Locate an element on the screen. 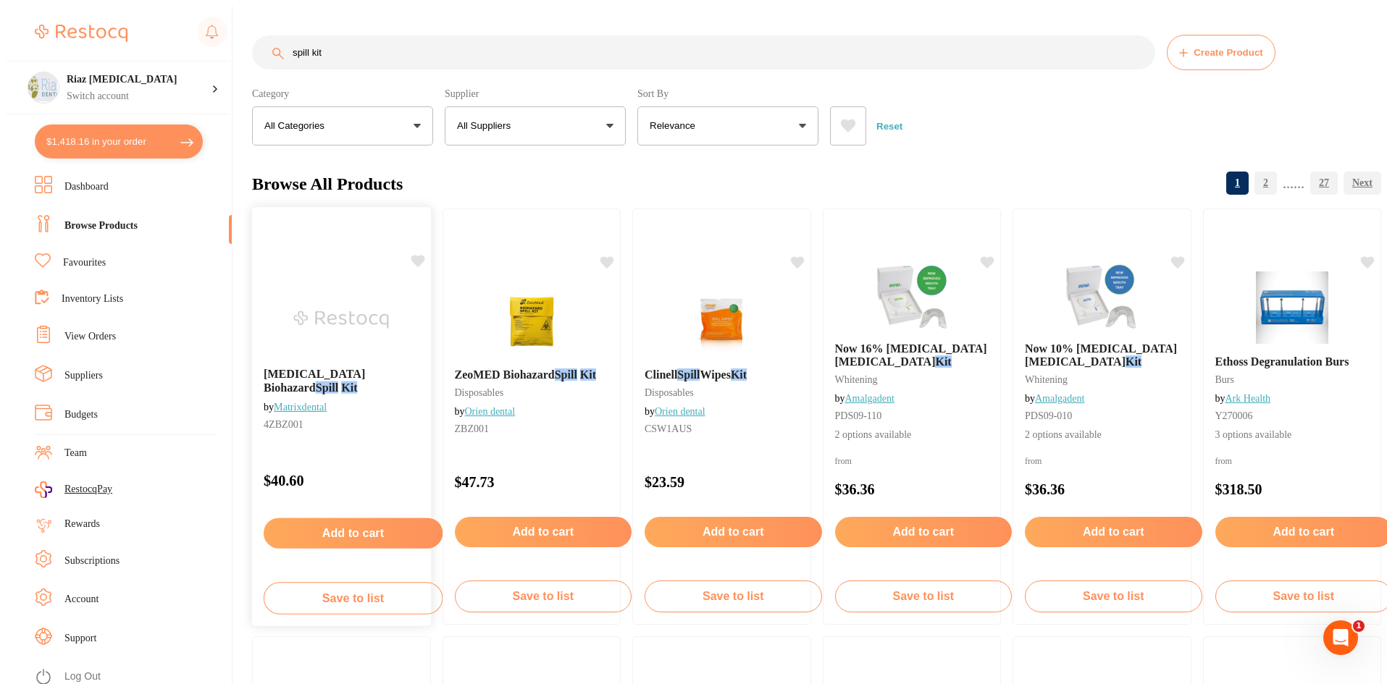  label: Sort By is located at coordinates (728, 94).